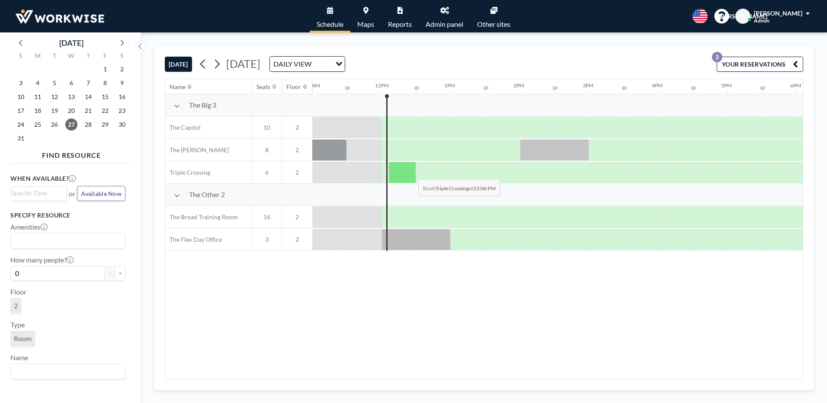 This screenshot has width=827, height=403. Describe the element at coordinates (444, 24) in the screenshot. I see `span: Admin panel` at that location.